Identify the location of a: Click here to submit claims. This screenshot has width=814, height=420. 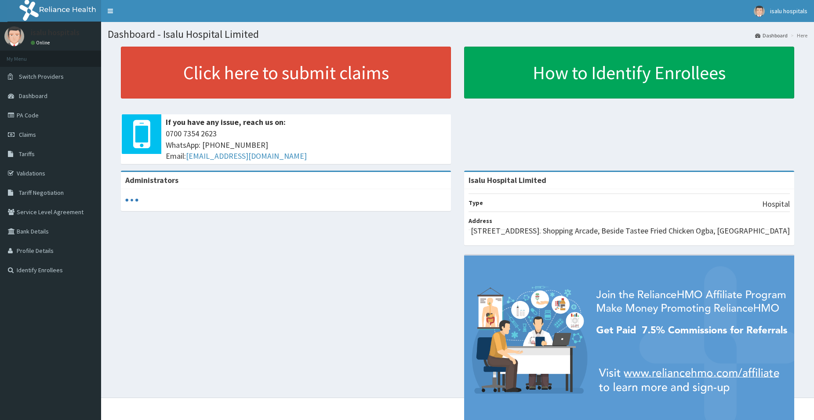
(286, 72).